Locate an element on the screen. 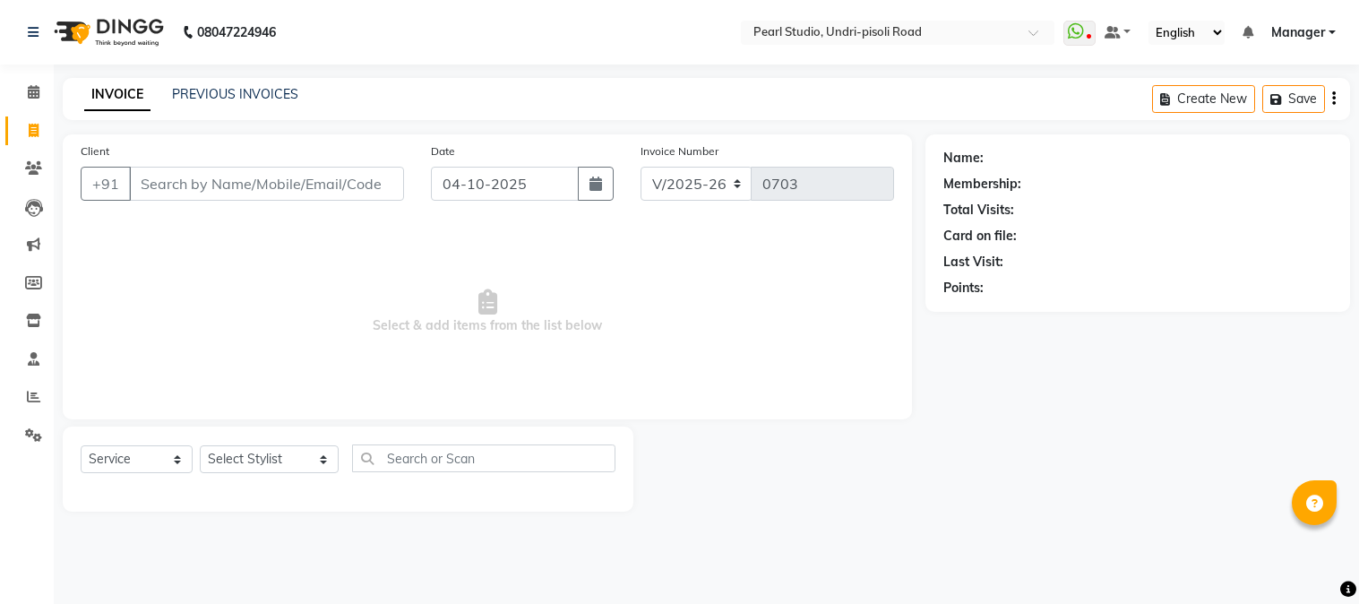  a: INVOICE is located at coordinates (117, 95).